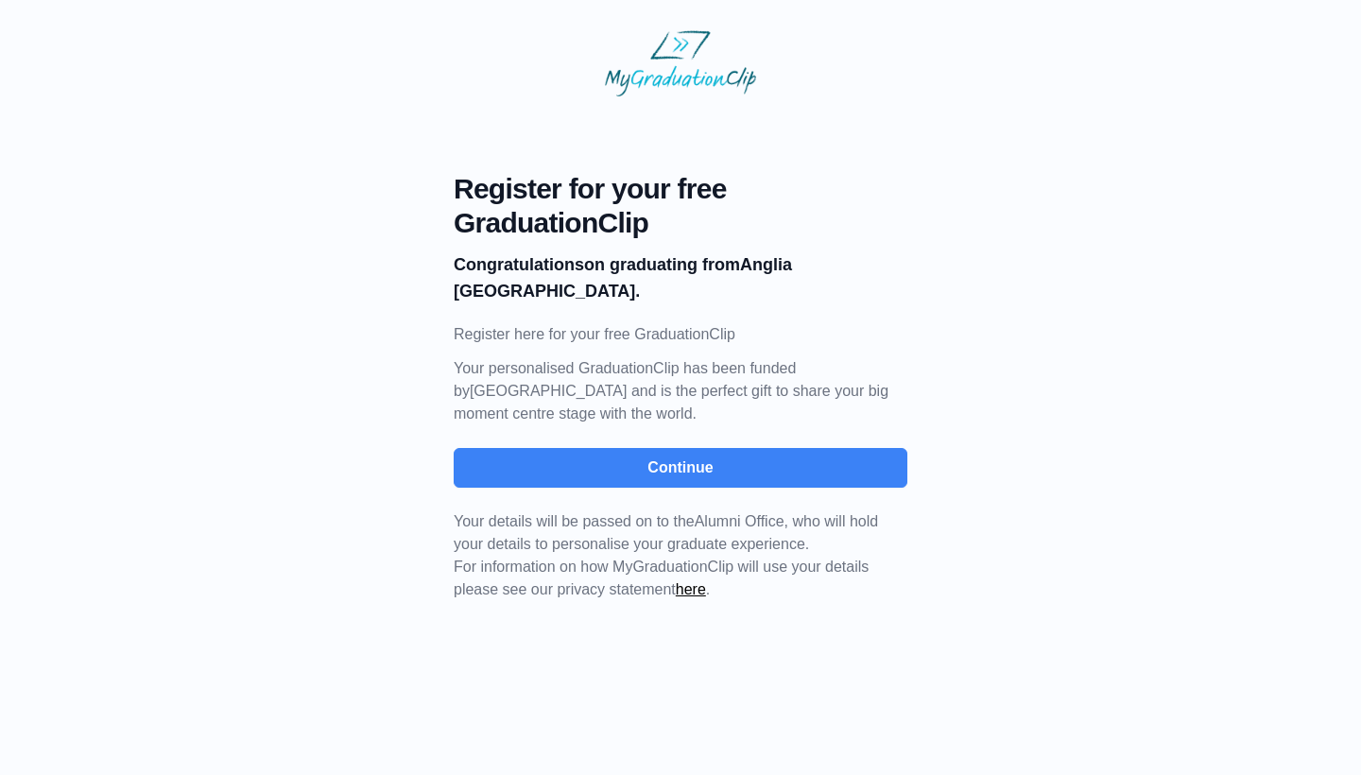 This screenshot has height=775, width=1361. What do you see at coordinates (680, 223) in the screenshot?
I see `span: GraduationClip` at bounding box center [680, 223].